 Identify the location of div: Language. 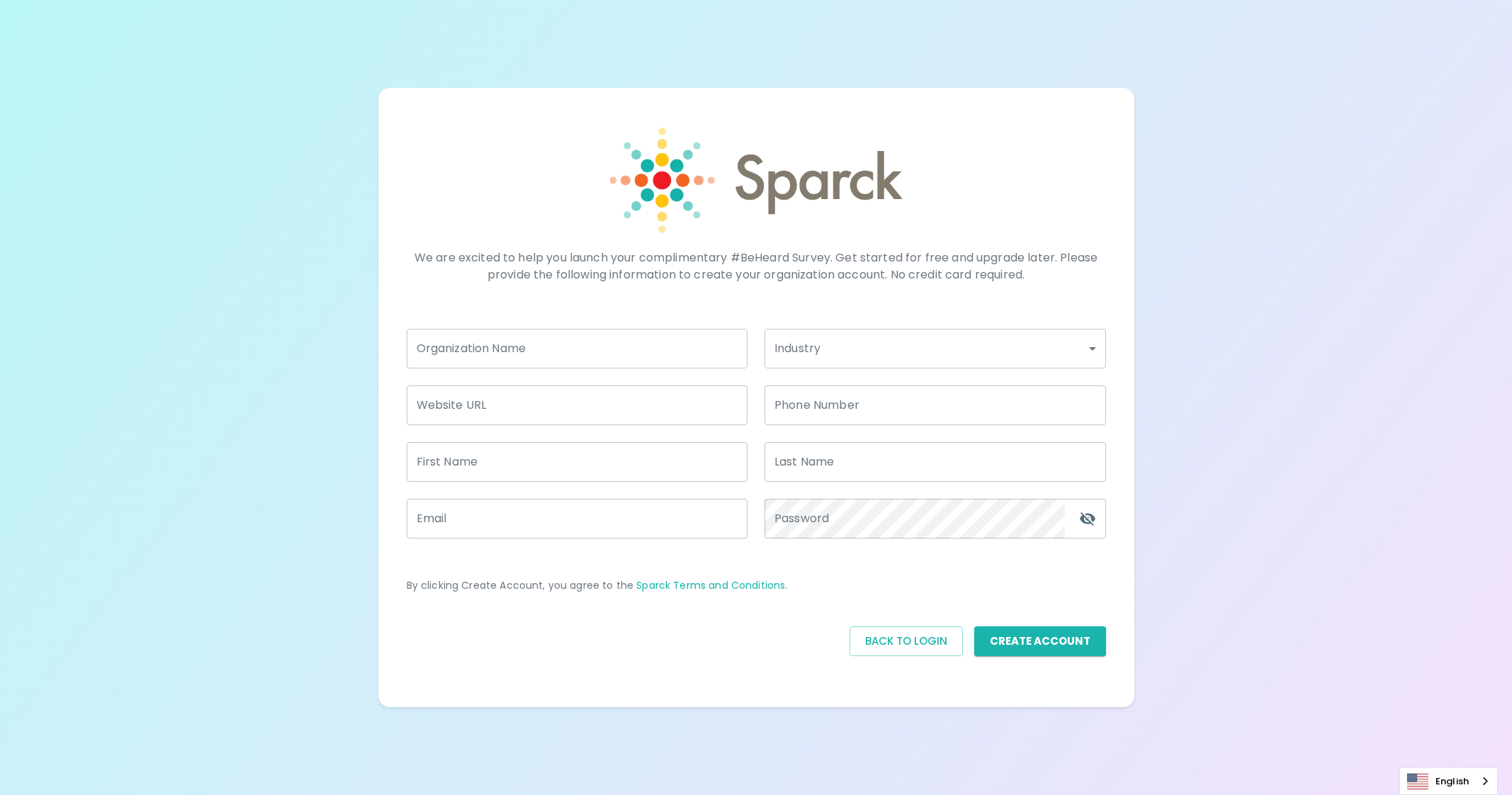
(1448, 781).